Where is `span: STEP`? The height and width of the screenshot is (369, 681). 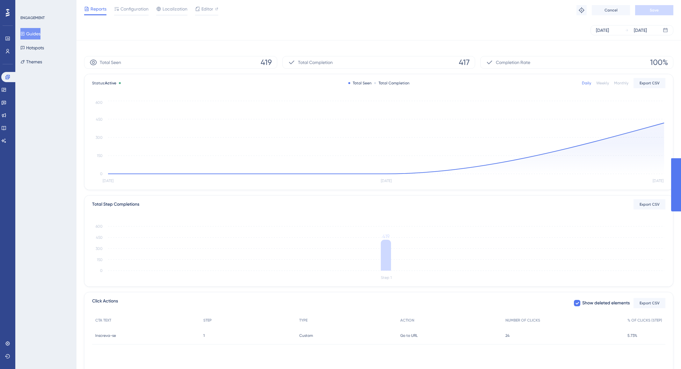
span: STEP is located at coordinates (207, 320).